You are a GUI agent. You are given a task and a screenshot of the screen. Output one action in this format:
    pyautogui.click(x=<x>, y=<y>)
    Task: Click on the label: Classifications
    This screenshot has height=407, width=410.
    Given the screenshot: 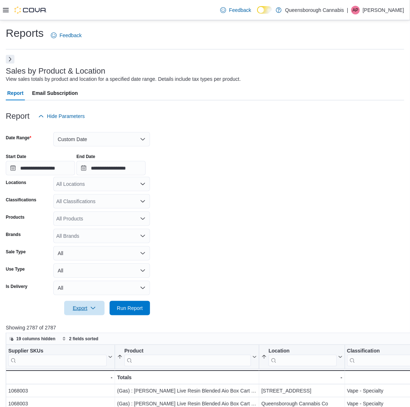 What is the action you would take?
    pyautogui.click(x=21, y=200)
    